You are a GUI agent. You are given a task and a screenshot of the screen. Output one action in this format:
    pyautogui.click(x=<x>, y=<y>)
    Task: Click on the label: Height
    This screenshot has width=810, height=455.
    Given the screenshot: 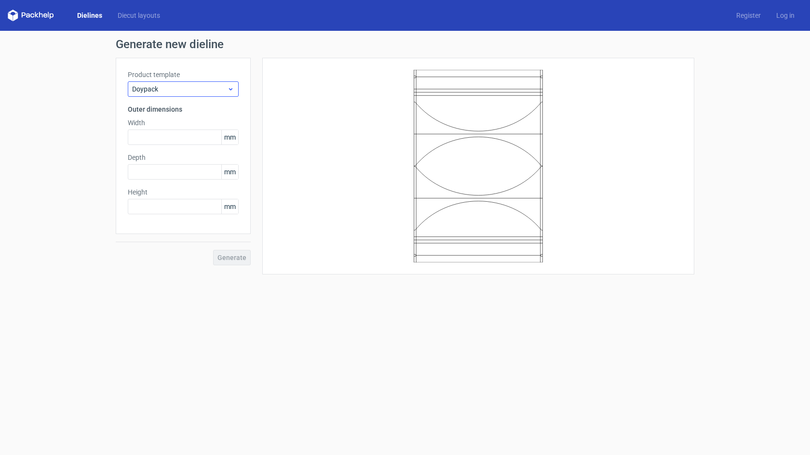 What is the action you would take?
    pyautogui.click(x=183, y=192)
    